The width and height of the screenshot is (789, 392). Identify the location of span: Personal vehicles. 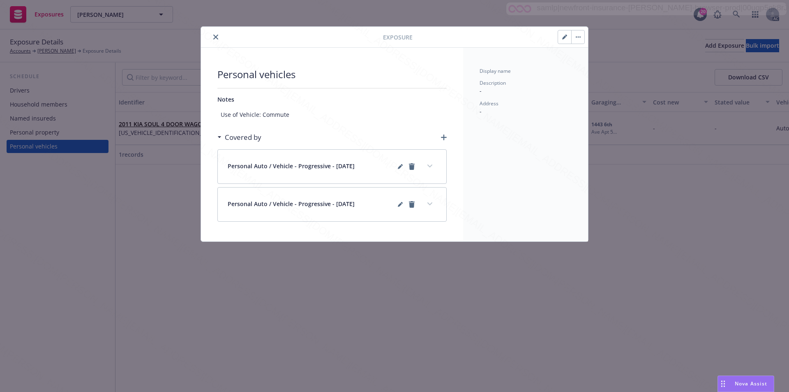
(332, 74).